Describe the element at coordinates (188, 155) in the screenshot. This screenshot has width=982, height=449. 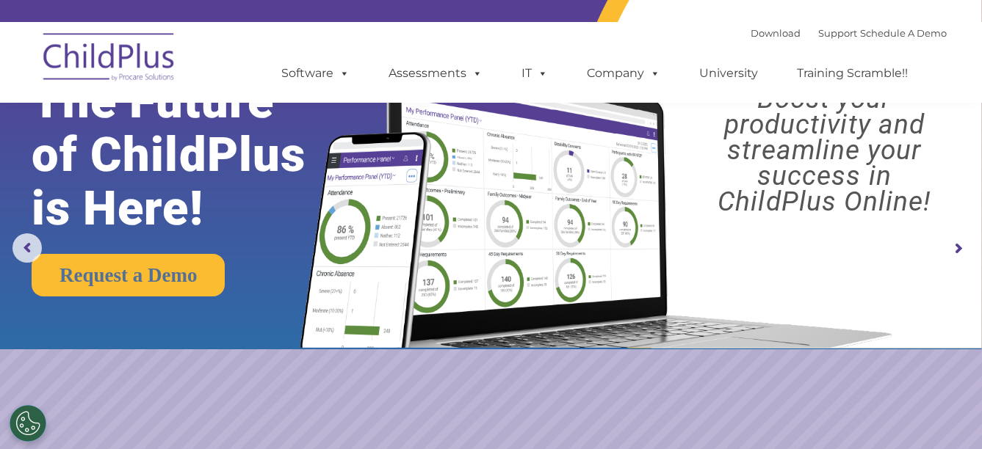
I see `rs-layer: The Future of ChildPlus is Here!` at that location.